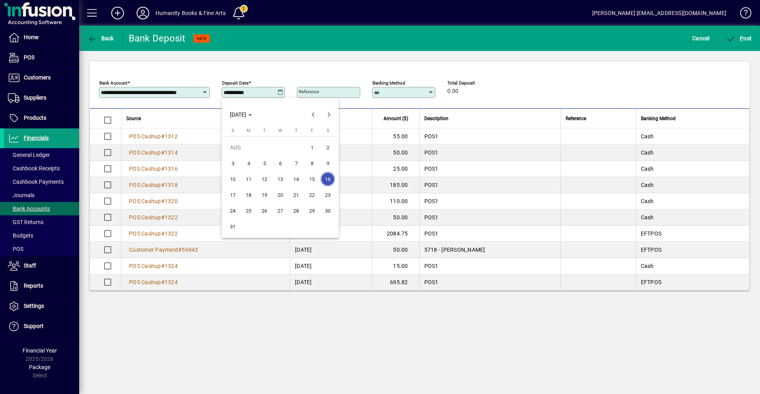  Describe the element at coordinates (296, 195) in the screenshot. I see `span: 21` at that location.